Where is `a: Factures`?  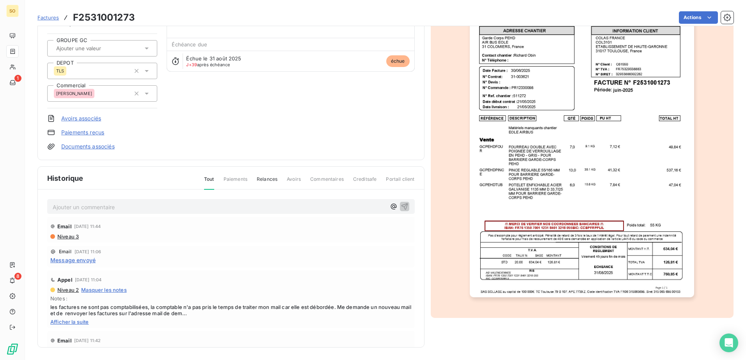 a: Factures is located at coordinates (48, 18).